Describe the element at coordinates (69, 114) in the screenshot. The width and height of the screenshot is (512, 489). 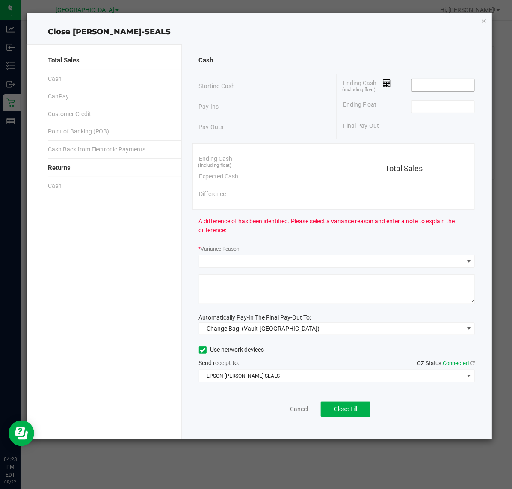
I see `span: Customer Credit` at that location.